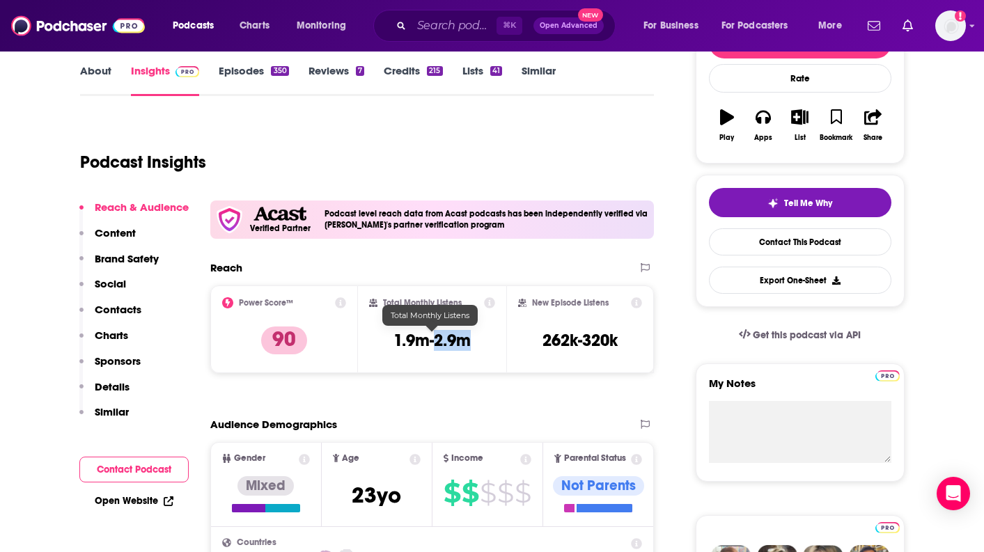 The image size is (984, 552). Describe the element at coordinates (835, 138) in the screenshot. I see `div: Bookmark` at that location.